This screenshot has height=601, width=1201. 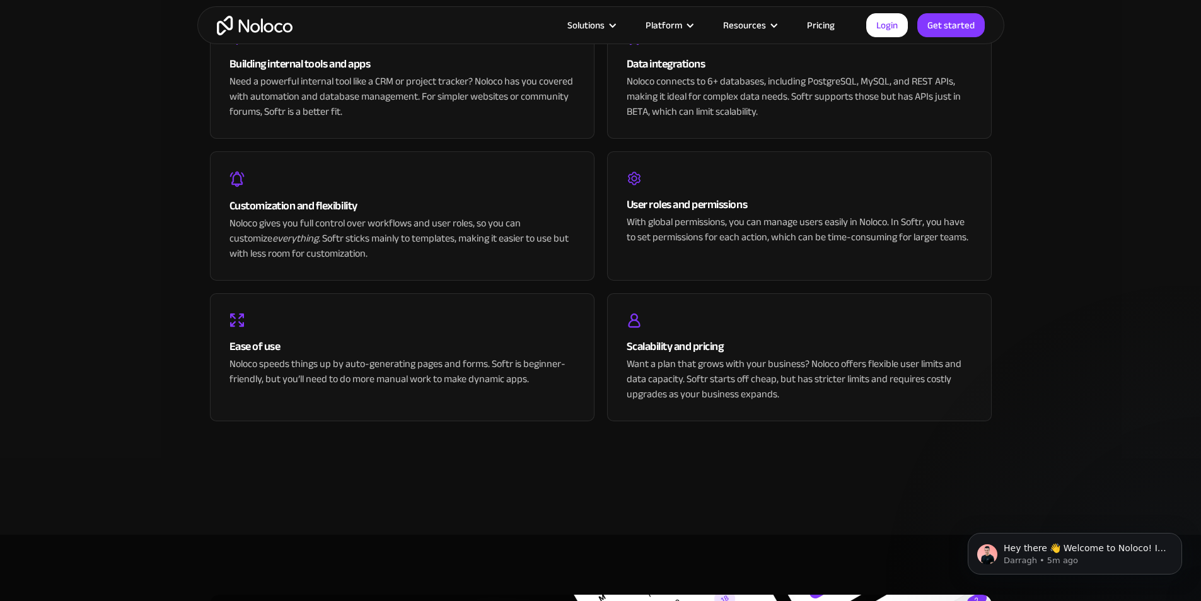 What do you see at coordinates (799, 347) in the screenshot?
I see `div: Scalability and pricing` at bounding box center [799, 347].